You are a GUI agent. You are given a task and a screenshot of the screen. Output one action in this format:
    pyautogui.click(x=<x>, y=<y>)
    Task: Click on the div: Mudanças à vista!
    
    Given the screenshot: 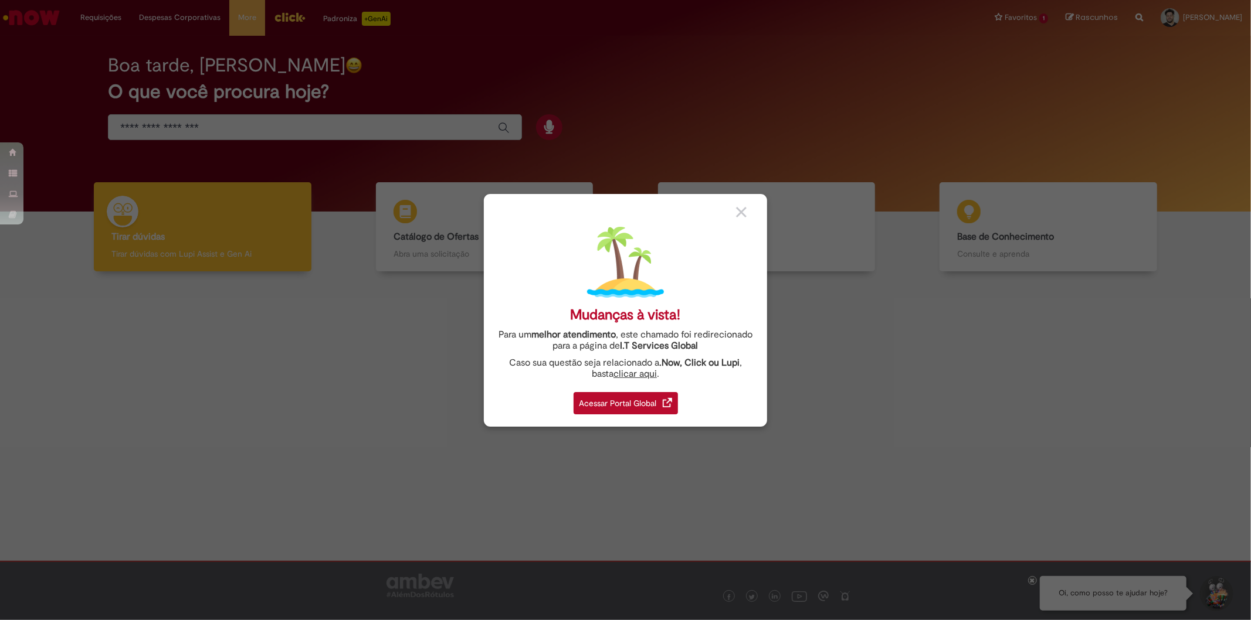 What is the action you would take?
    pyautogui.click(x=626, y=315)
    